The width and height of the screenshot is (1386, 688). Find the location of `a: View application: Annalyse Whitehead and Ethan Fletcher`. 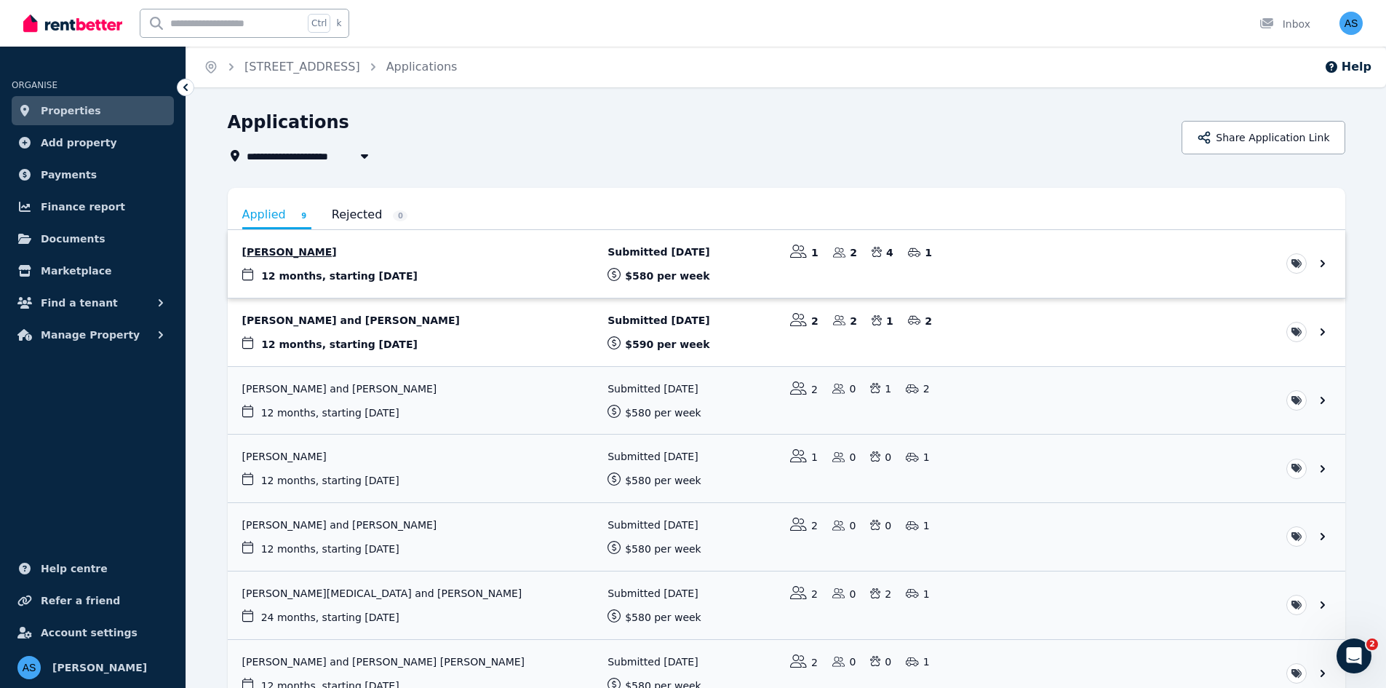

a: View application: Annalyse Whitehead and Ethan Fletcher is located at coordinates (787, 605).